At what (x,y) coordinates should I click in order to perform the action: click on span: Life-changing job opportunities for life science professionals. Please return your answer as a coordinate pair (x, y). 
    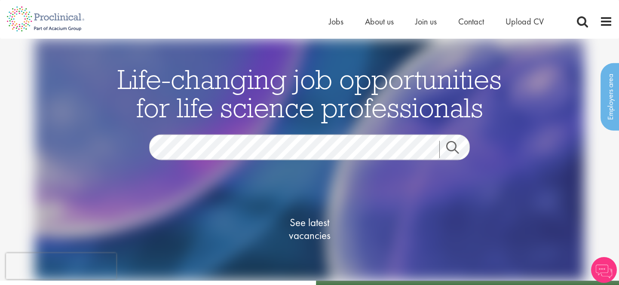
    Looking at the image, I should click on (309, 93).